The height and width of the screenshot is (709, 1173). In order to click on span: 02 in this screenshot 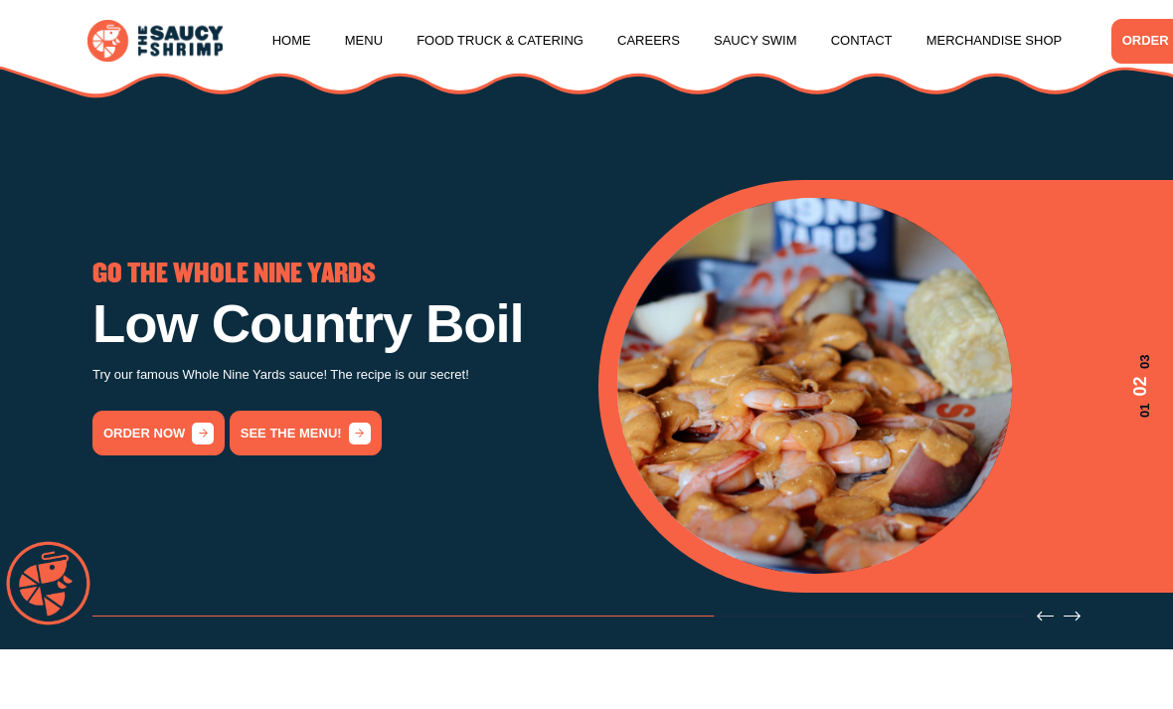, I will do `click(1140, 386)`.